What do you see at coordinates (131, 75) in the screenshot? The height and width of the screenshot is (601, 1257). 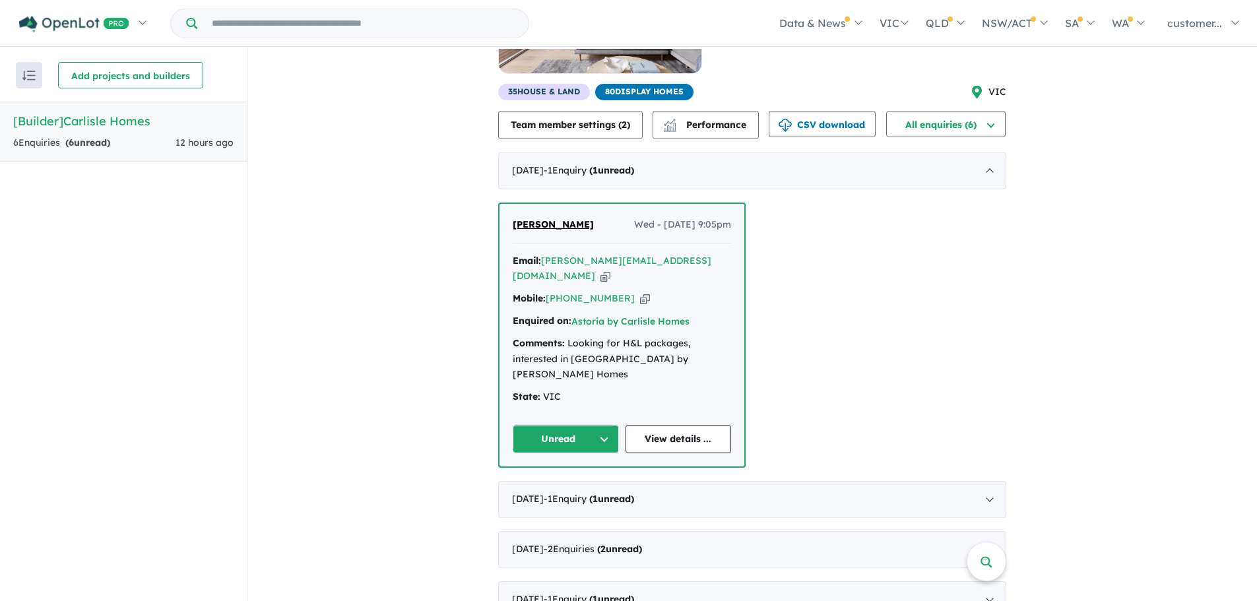 I see `button: Add projects and builders` at bounding box center [131, 75].